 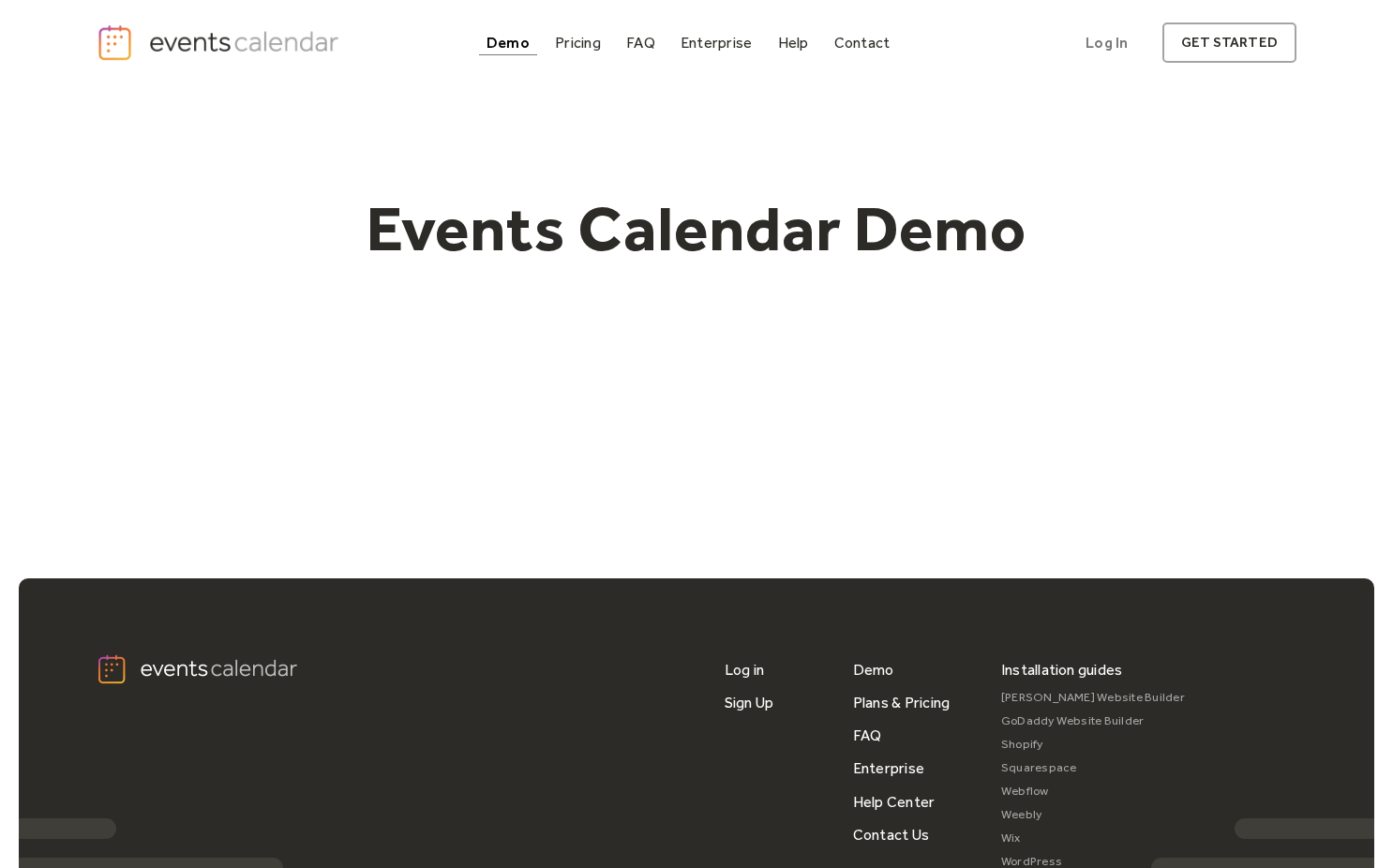 What do you see at coordinates (891, 834) in the screenshot?
I see `a: Contact Us` at bounding box center [891, 834].